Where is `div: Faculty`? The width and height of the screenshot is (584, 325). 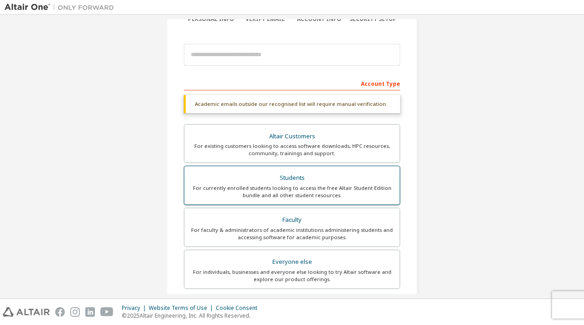
div: Faculty is located at coordinates (292, 220).